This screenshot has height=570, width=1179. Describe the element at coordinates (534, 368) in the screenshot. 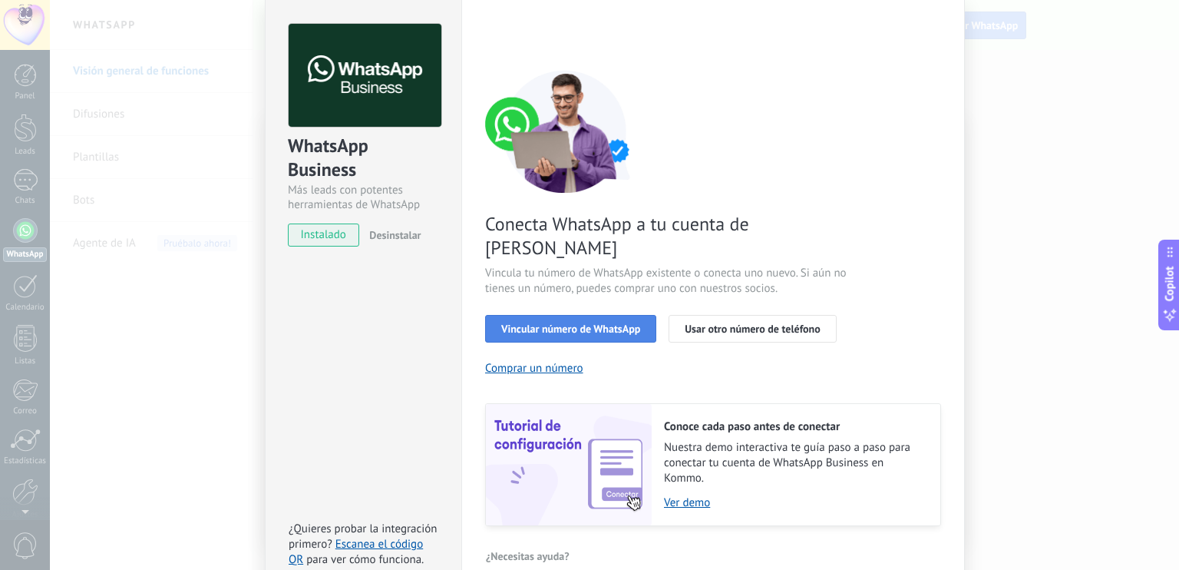

I see `button: Comprar un número` at that location.